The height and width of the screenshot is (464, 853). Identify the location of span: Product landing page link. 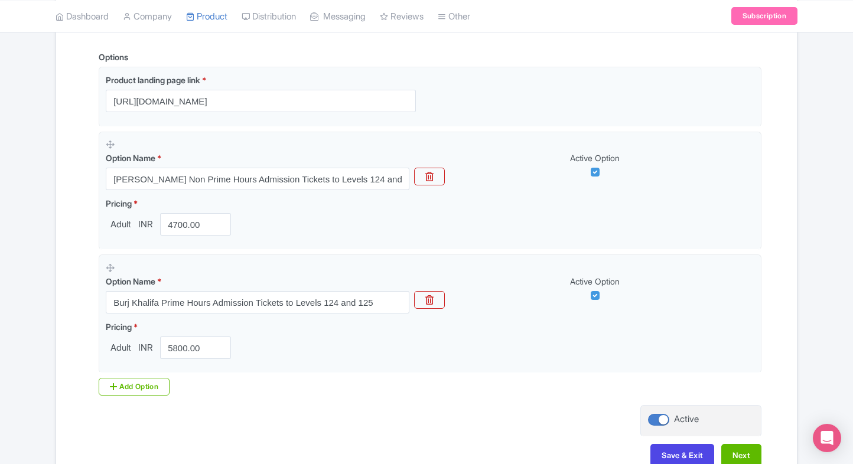
(153, 80).